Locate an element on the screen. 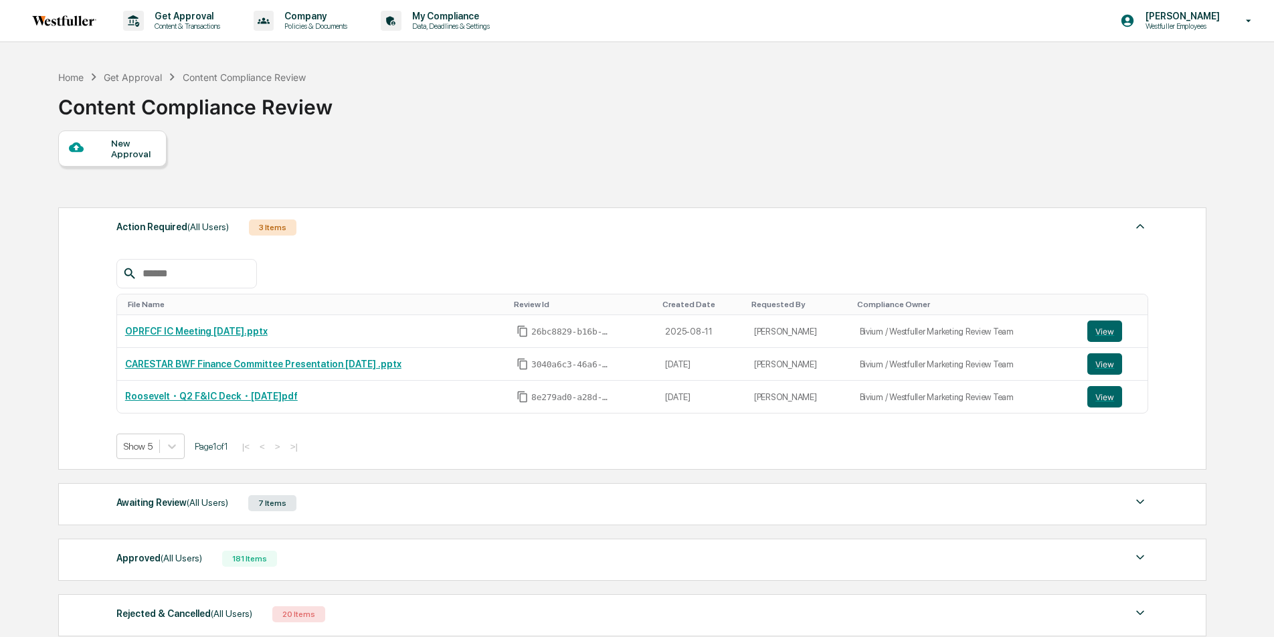 This screenshot has height=637, width=1274. div: Get Approval is located at coordinates (132, 77).